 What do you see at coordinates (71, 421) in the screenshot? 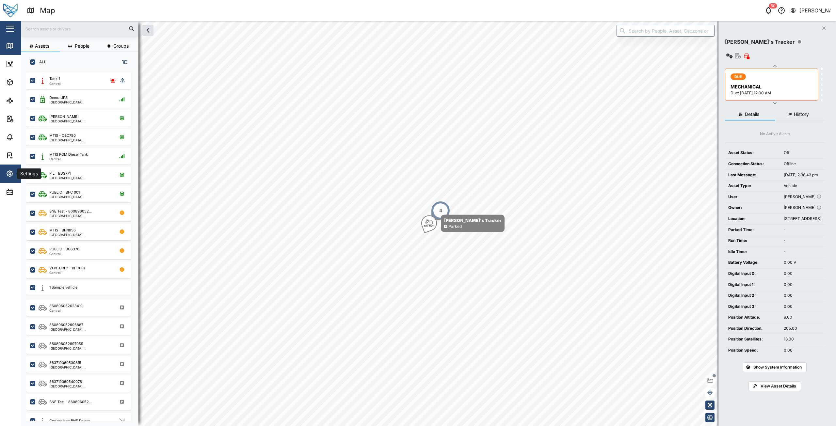
I see `div: Codeswitch BNE Power...` at bounding box center [71, 421].